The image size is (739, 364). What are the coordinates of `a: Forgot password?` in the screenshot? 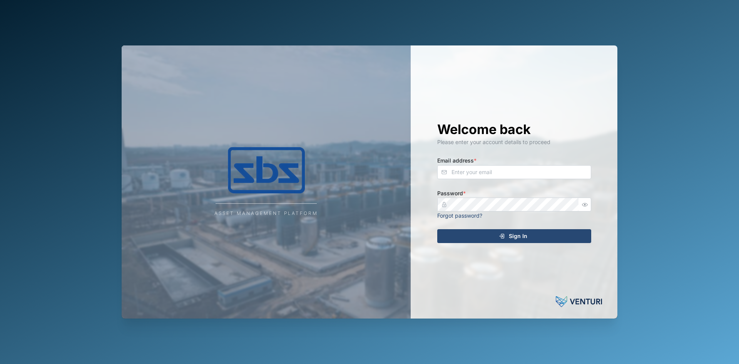 It's located at (459, 215).